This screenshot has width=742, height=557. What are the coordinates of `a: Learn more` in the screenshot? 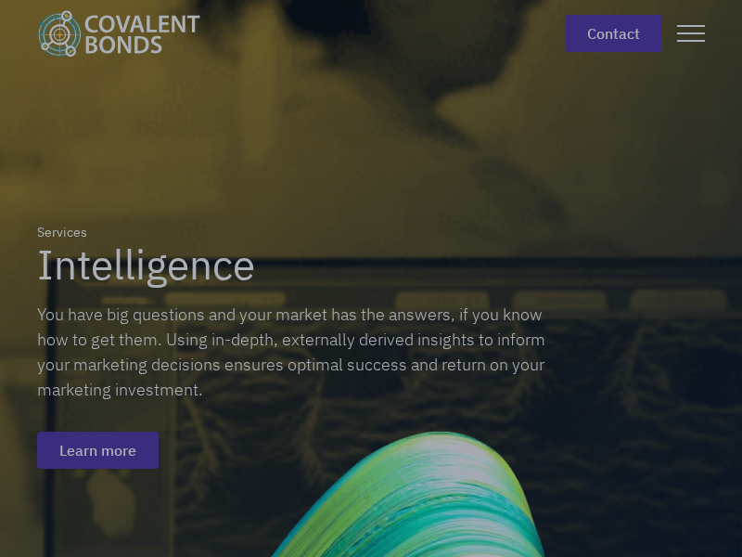 It's located at (97, 450).